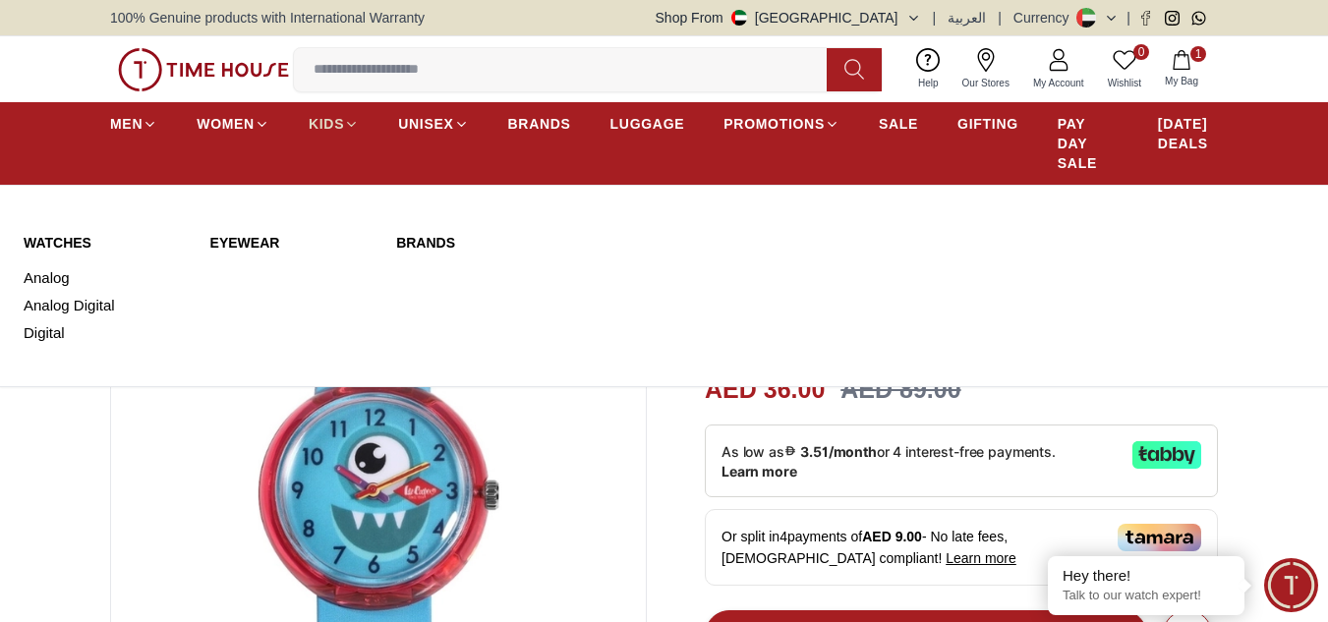 This screenshot has height=622, width=1328. I want to click on span: SALE, so click(899, 124).